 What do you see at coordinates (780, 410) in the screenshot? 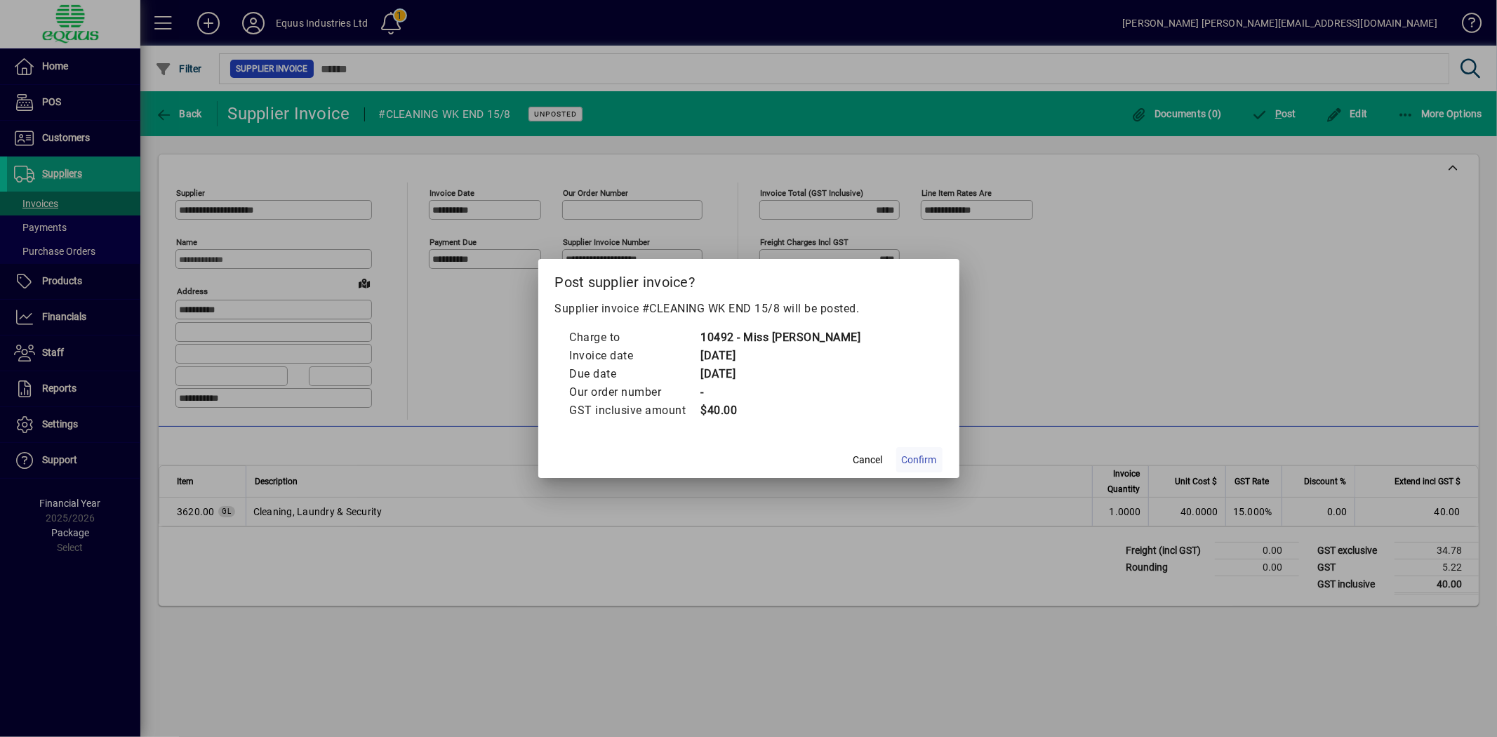
I see `td: $40.00` at bounding box center [780, 410].